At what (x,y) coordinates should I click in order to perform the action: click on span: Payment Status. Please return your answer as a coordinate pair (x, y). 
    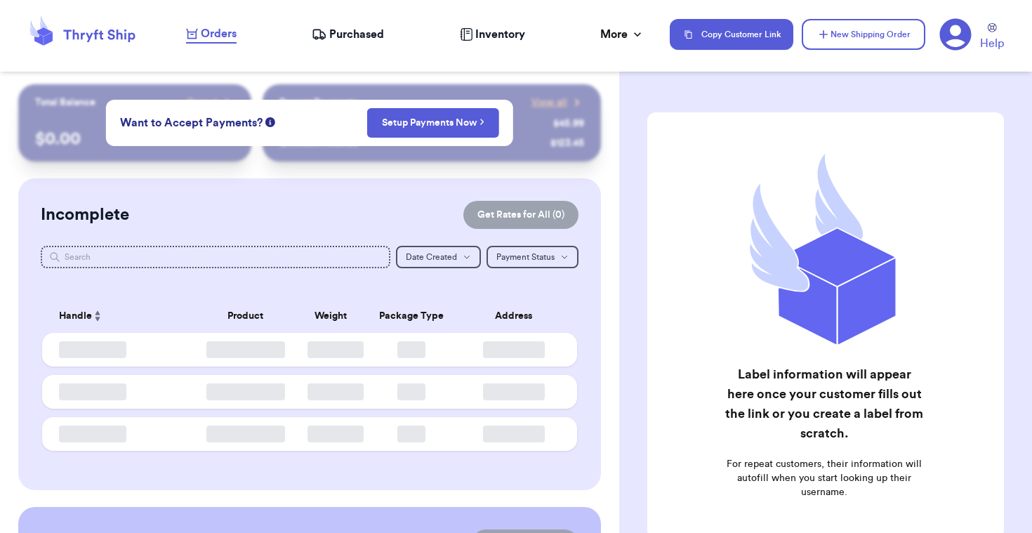
    Looking at the image, I should click on (525, 257).